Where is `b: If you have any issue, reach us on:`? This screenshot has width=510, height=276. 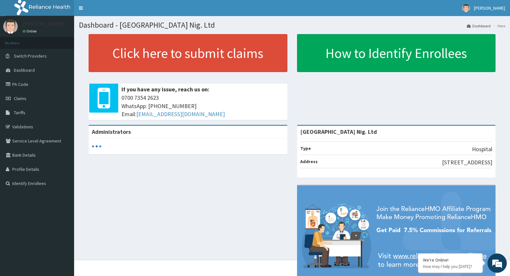 b: If you have any issue, reach us on: is located at coordinates (165, 89).